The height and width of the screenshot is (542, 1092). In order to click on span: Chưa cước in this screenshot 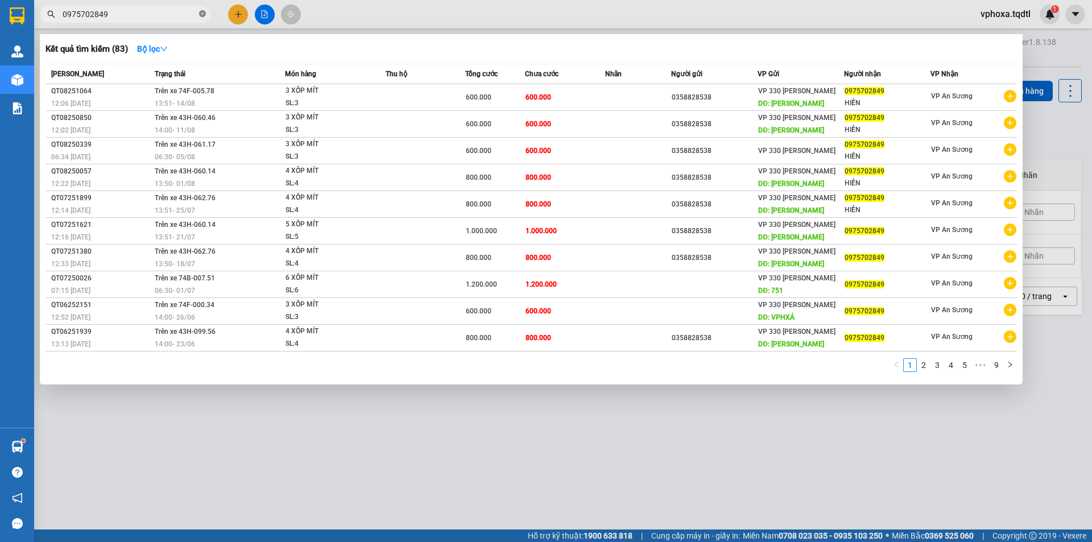, I will do `click(542, 74)`.